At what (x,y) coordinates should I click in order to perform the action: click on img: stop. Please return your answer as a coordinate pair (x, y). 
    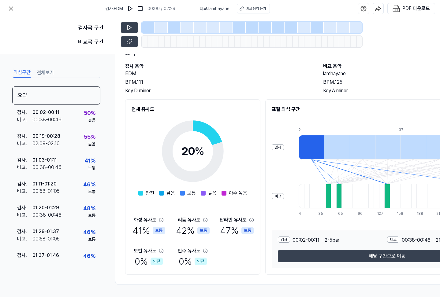
    Looking at the image, I should click on (140, 9).